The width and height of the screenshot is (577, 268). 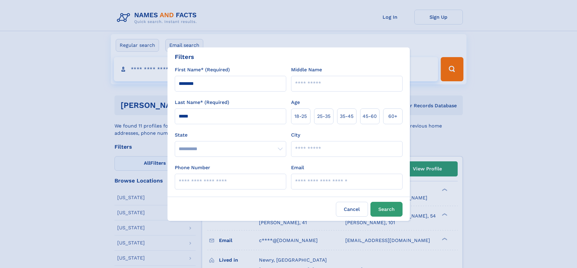 What do you see at coordinates (295, 135) in the screenshot?
I see `label: City` at bounding box center [295, 135].